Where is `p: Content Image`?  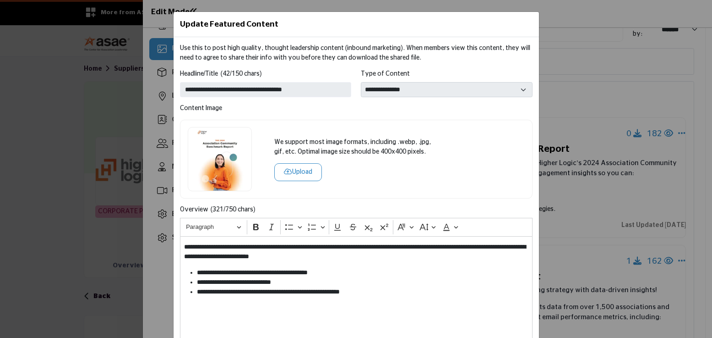
p: Content Image is located at coordinates (356, 108).